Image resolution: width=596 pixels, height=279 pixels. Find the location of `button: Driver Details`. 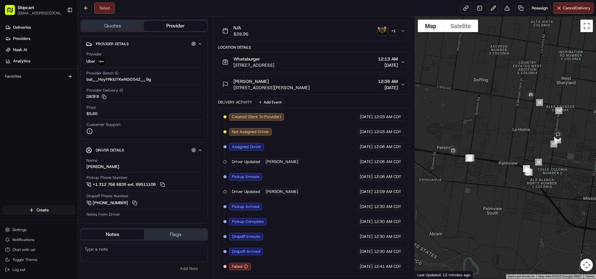

button: Driver Details is located at coordinates (144, 150).